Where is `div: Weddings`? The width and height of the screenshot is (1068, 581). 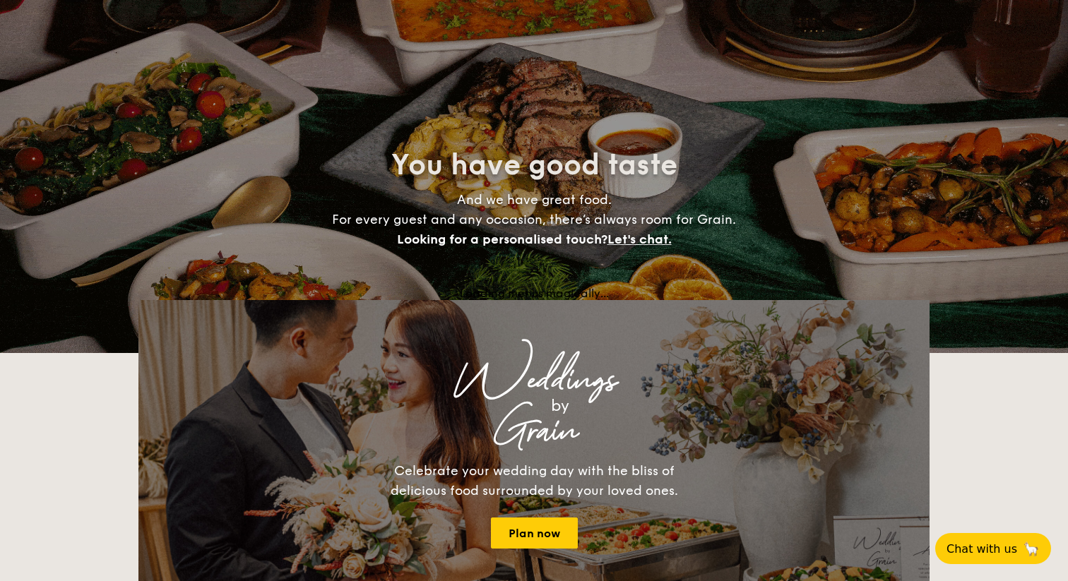 div: Weddings is located at coordinates (534, 381).